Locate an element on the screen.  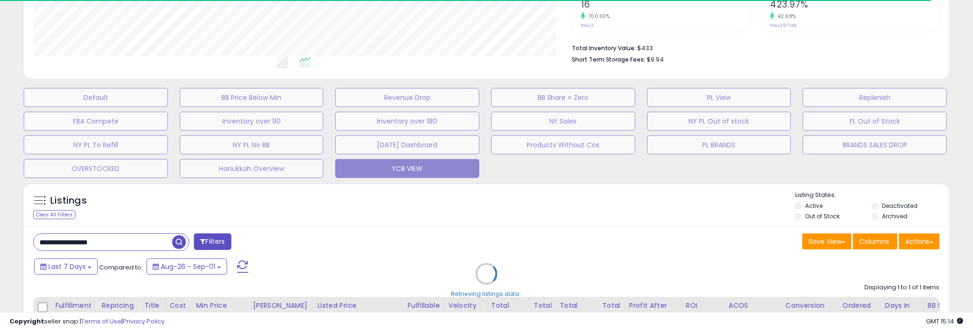
b: Total Inventory Value: is located at coordinates (604, 48).